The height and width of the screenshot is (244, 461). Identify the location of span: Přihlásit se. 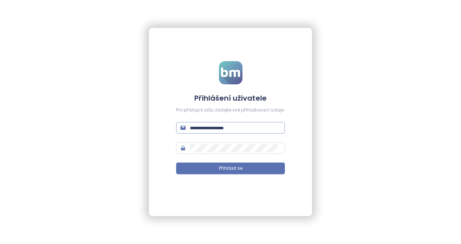
(231, 169).